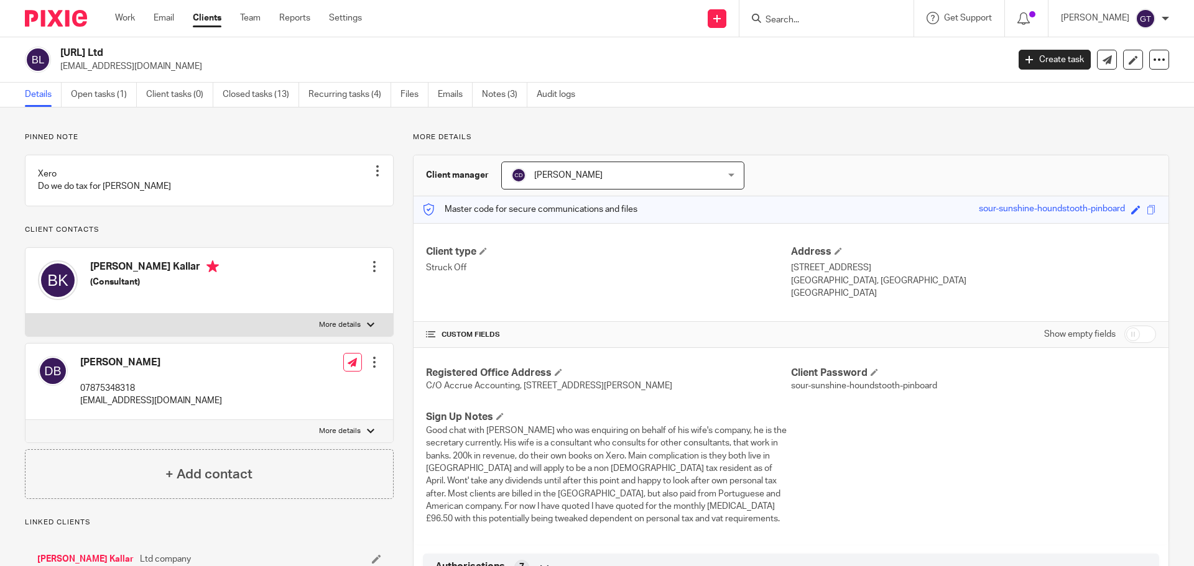 The height and width of the screenshot is (566, 1194). I want to click on a: Settings, so click(345, 18).